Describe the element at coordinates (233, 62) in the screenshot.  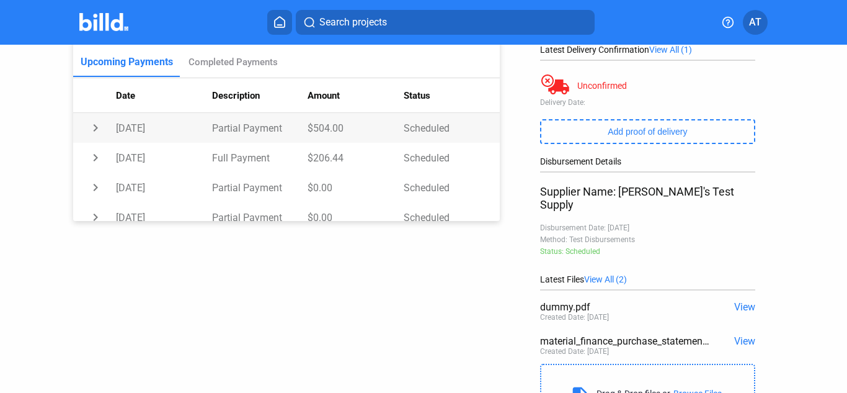
I see `div: Completed Payments` at that location.